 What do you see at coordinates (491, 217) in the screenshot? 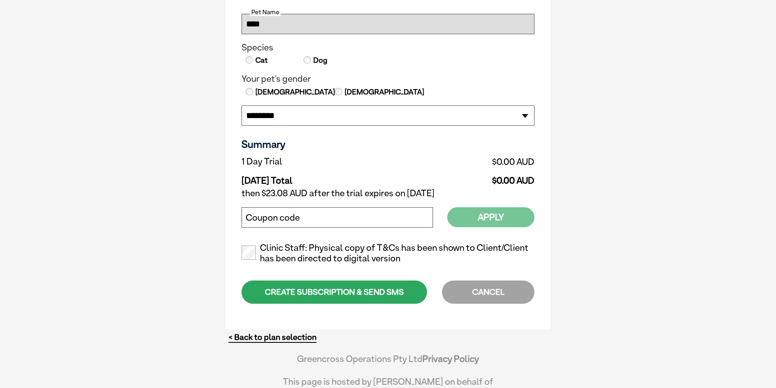
I see `button: Apply` at bounding box center [491, 217].